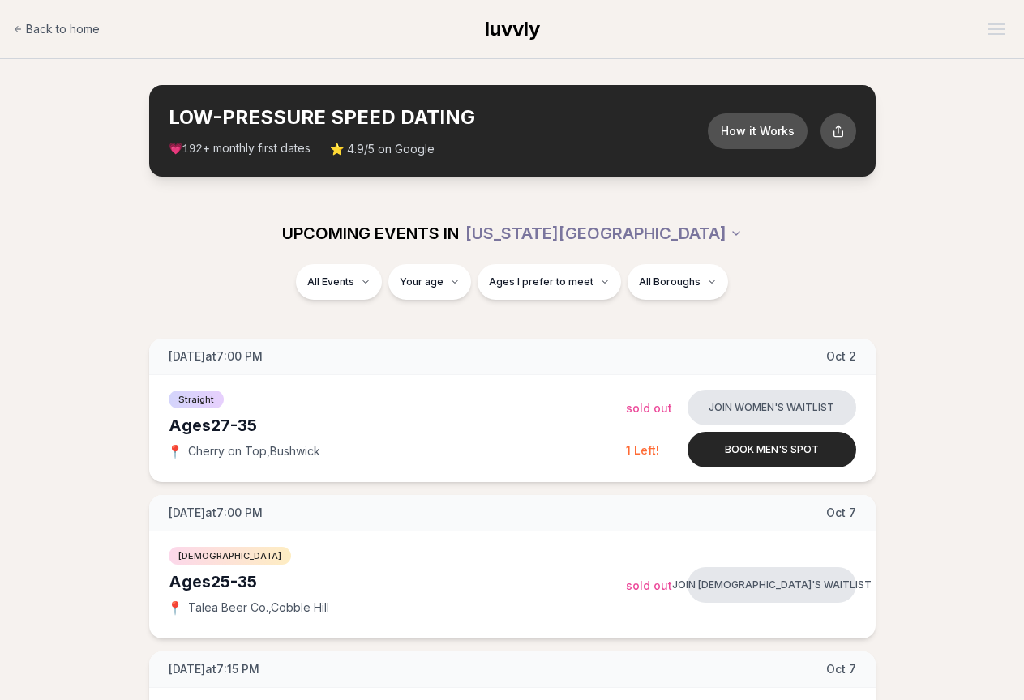 The height and width of the screenshot is (700, 1024). Describe the element at coordinates (192, 149) in the screenshot. I see `span: 192` at that location.